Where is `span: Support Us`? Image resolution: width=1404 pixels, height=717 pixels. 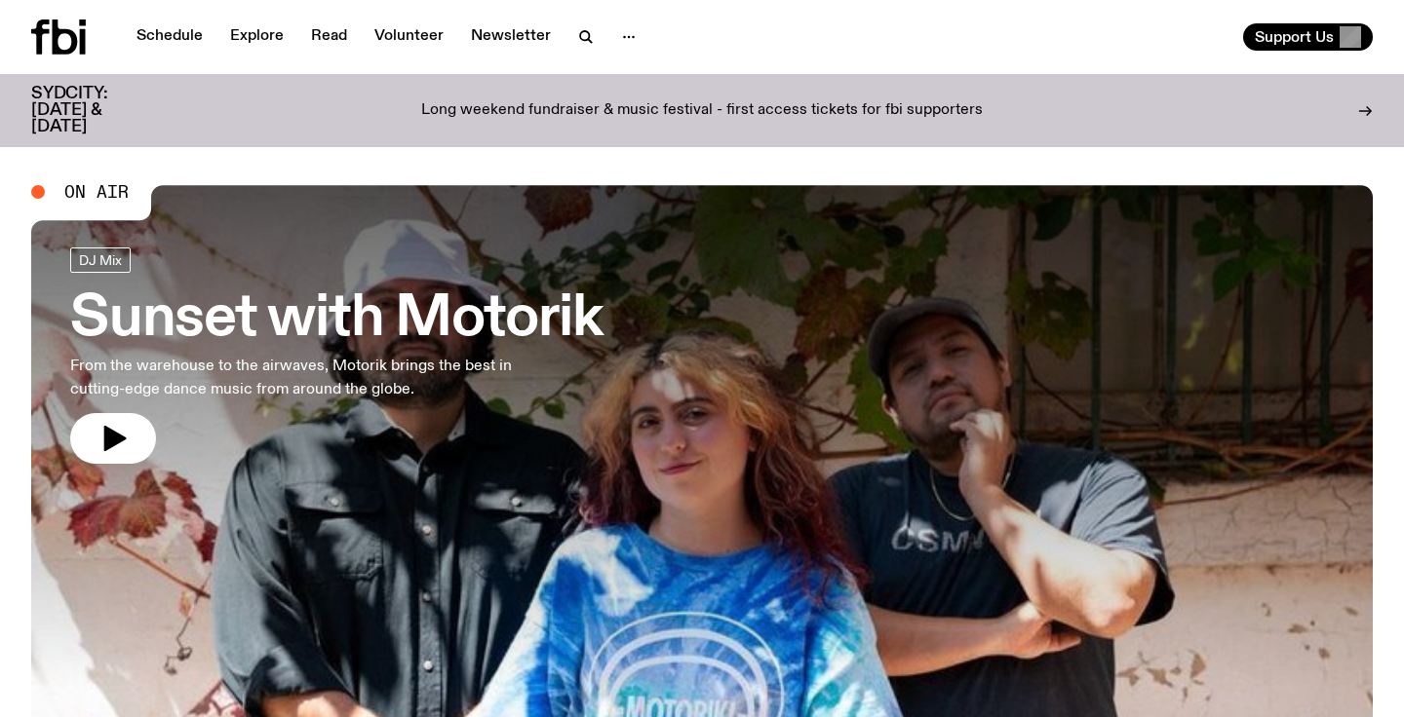 span: Support Us is located at coordinates (1293, 37).